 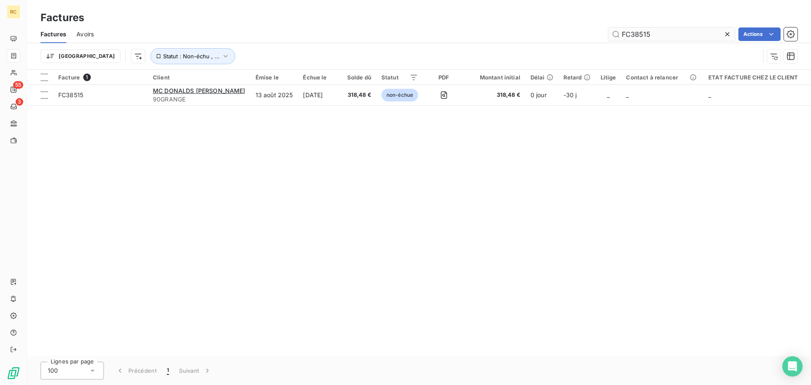 What do you see at coordinates (759, 34) in the screenshot?
I see `button: Actions` at bounding box center [759, 34].